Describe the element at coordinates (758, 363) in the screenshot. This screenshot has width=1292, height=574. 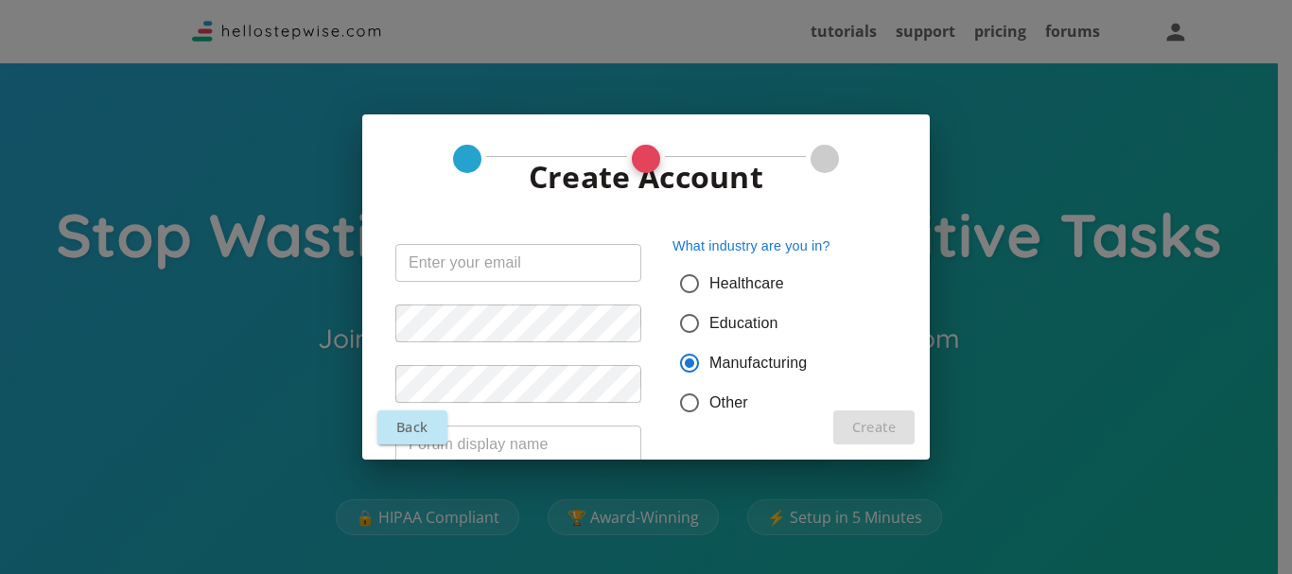
I see `span: Manufacturing` at that location.